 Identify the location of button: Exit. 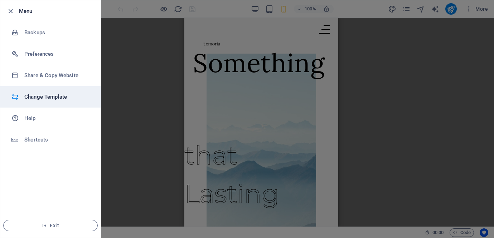
(50, 226).